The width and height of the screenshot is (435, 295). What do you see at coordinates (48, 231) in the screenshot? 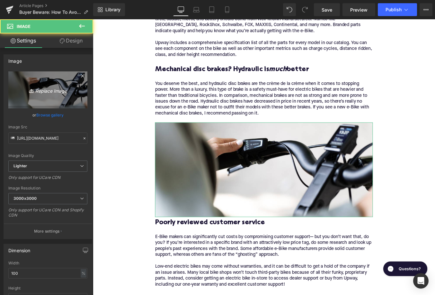
I see `button: More settings` at bounding box center [48, 231].